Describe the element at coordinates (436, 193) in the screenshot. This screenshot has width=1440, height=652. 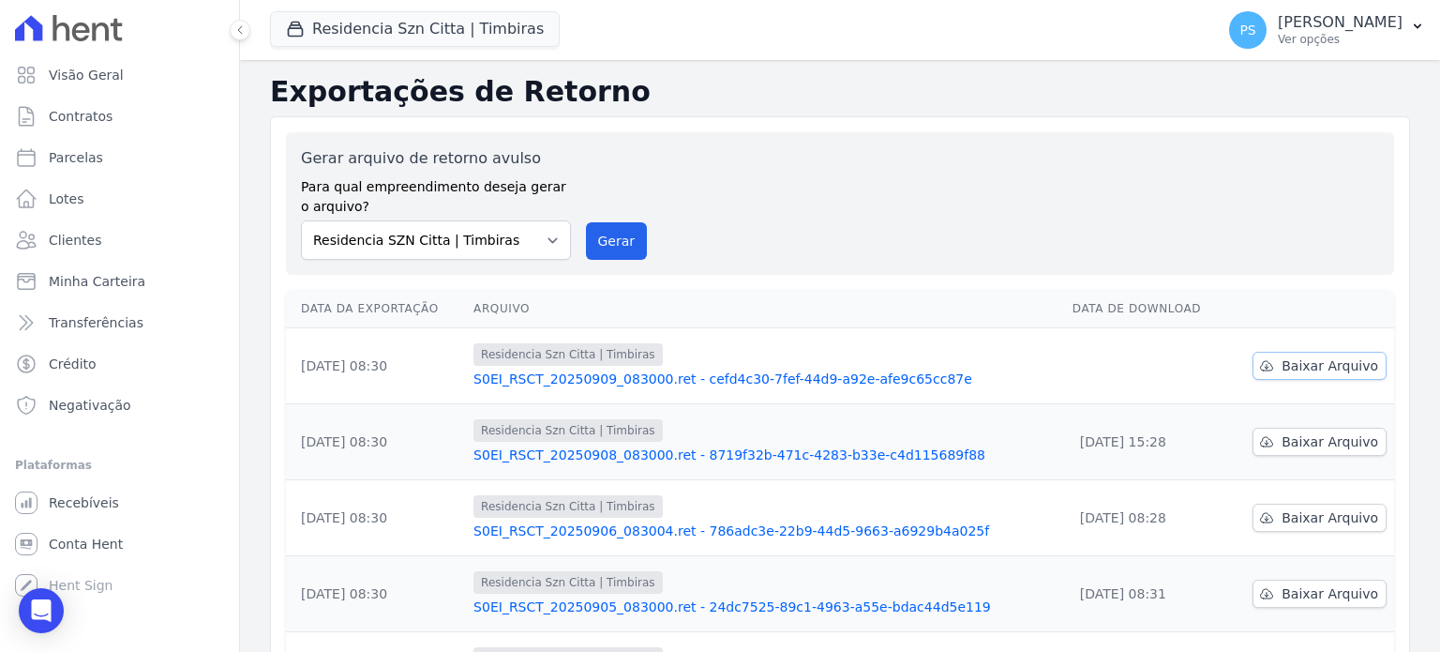
I see `label: Para qual empreendimento deseja gerar o arquivo?` at that location.